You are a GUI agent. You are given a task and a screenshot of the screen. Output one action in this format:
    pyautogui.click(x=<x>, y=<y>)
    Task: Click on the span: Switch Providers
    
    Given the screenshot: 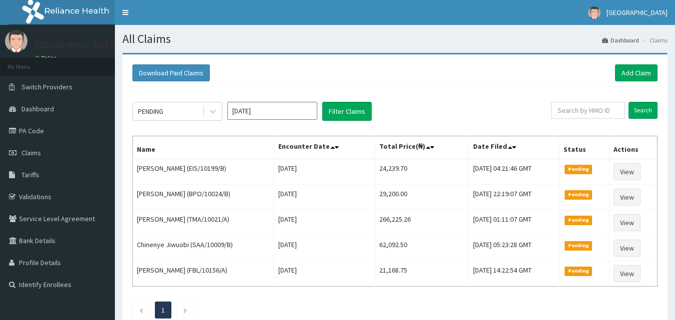 What is the action you would take?
    pyautogui.click(x=47, y=87)
    